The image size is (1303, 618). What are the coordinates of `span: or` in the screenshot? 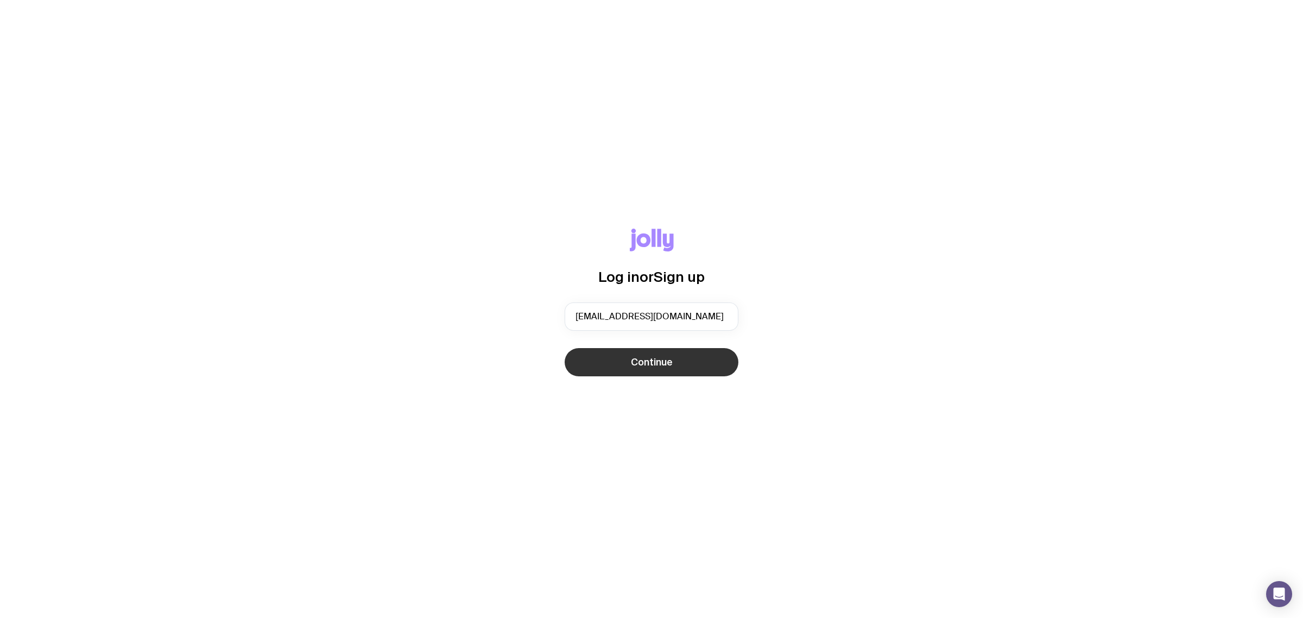 It's located at (647, 276).